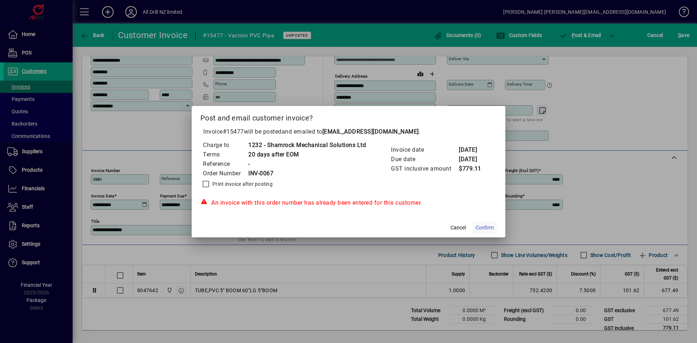 The width and height of the screenshot is (697, 343). I want to click on p: Invoice will be posted ., so click(348, 132).